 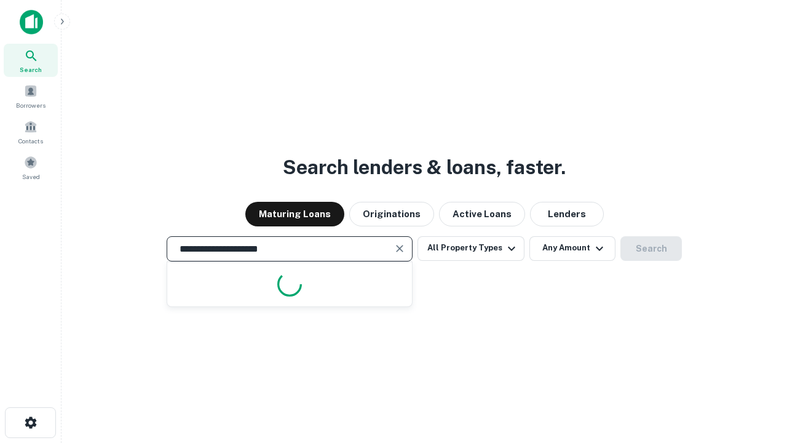 What do you see at coordinates (31, 167) in the screenshot?
I see `a: Saved` at bounding box center [31, 167].